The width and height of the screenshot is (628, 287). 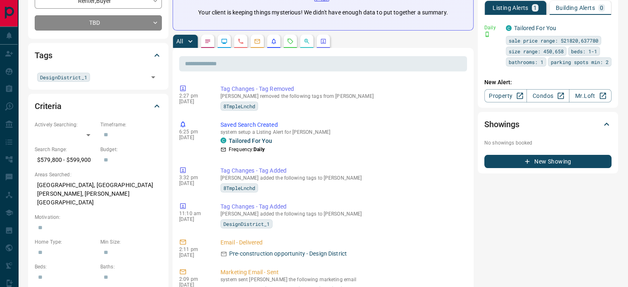 What do you see at coordinates (180, 41) in the screenshot?
I see `p: All` at bounding box center [180, 41].